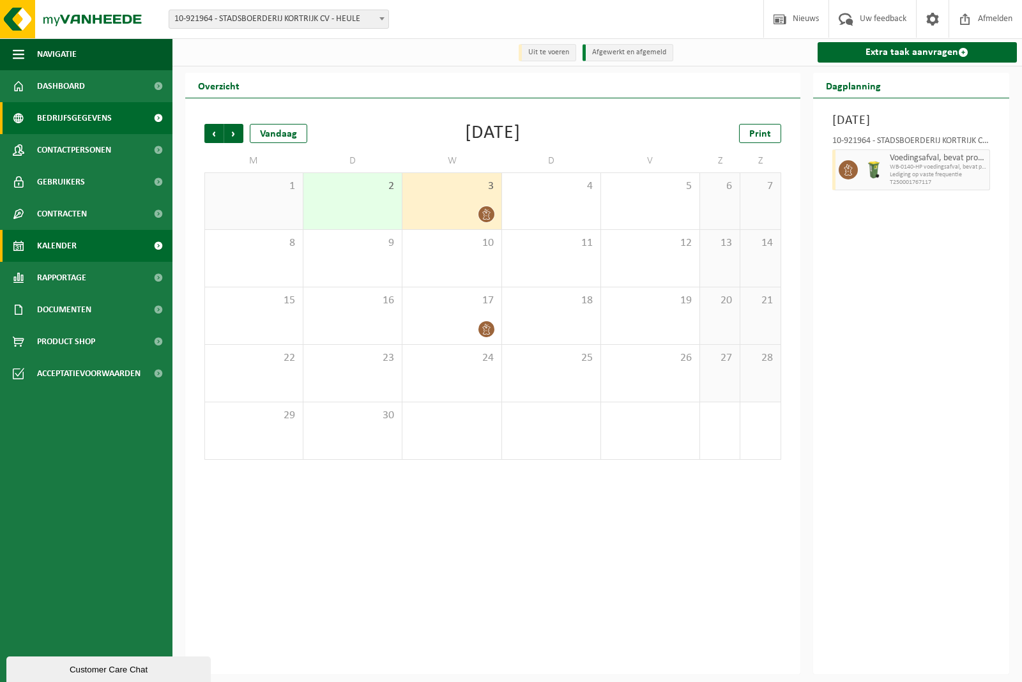 This screenshot has width=1022, height=682. Describe the element at coordinates (720, 243) in the screenshot. I see `span: 13` at that location.